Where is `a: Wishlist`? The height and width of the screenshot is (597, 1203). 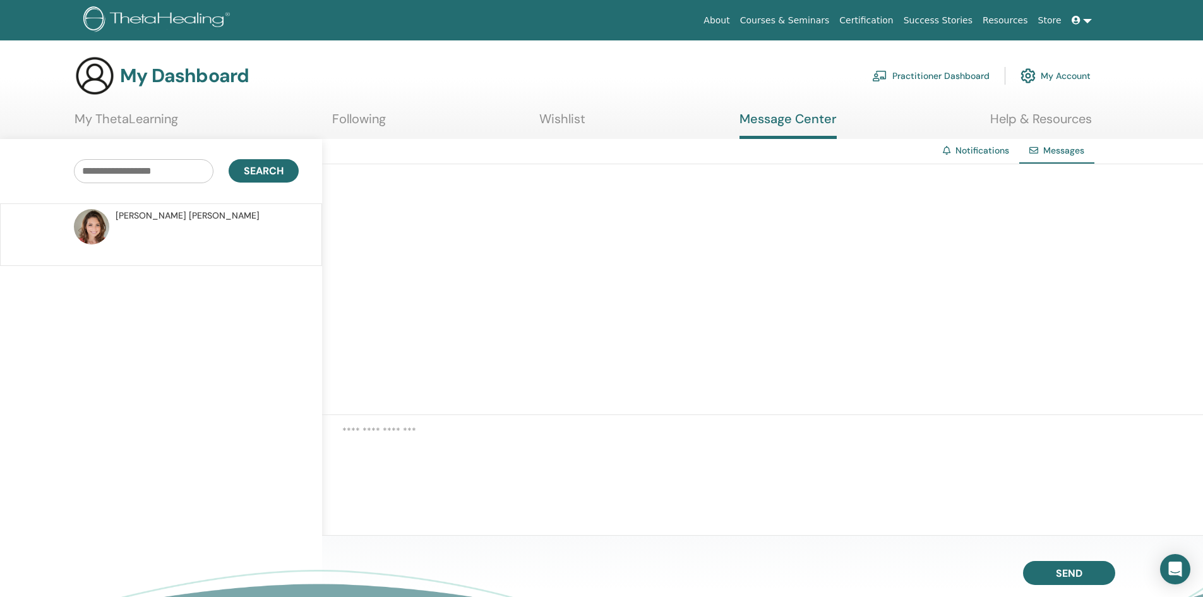 a: Wishlist is located at coordinates (562, 123).